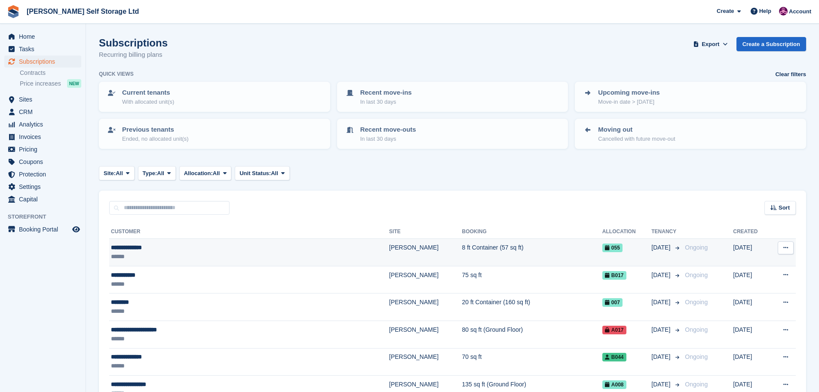  I want to click on a: Preview store, so click(76, 229).